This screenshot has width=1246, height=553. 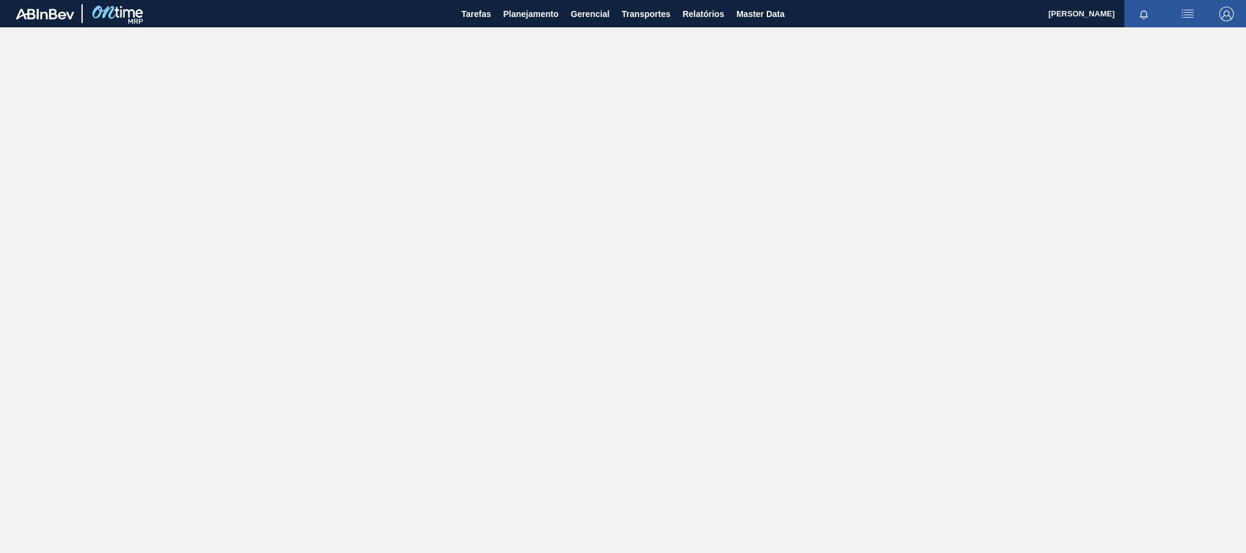 What do you see at coordinates (703, 14) in the screenshot?
I see `span: Relatórios` at bounding box center [703, 14].